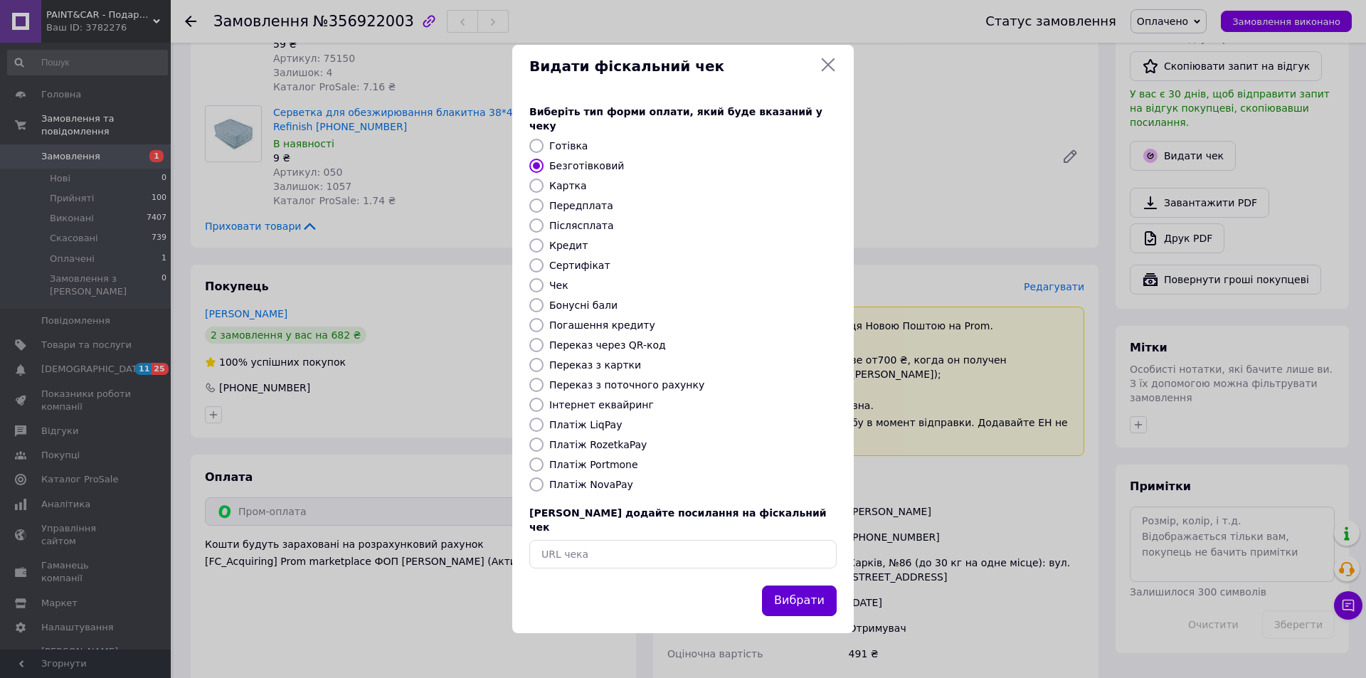 The width and height of the screenshot is (1366, 678). I want to click on label: Погашення кредиту, so click(602, 325).